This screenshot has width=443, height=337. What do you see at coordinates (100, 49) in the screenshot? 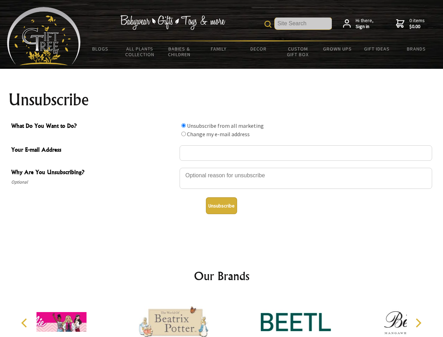
I see `a: BLOGS` at bounding box center [100, 49].